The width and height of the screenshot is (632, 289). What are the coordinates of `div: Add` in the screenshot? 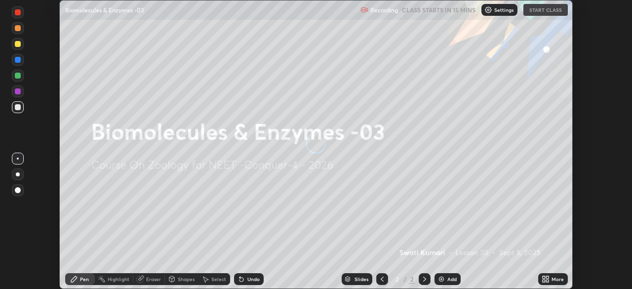 It's located at (452, 279).